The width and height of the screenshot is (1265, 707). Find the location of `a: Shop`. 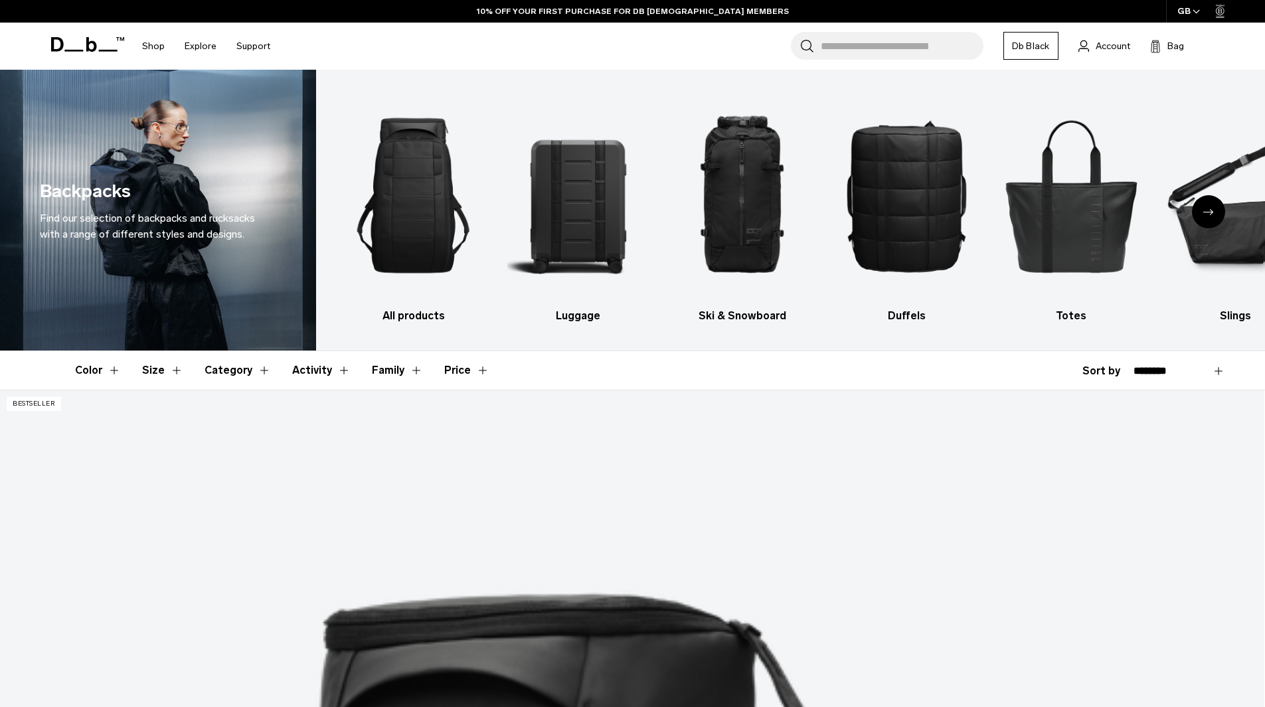

a: Shop is located at coordinates (153, 46).